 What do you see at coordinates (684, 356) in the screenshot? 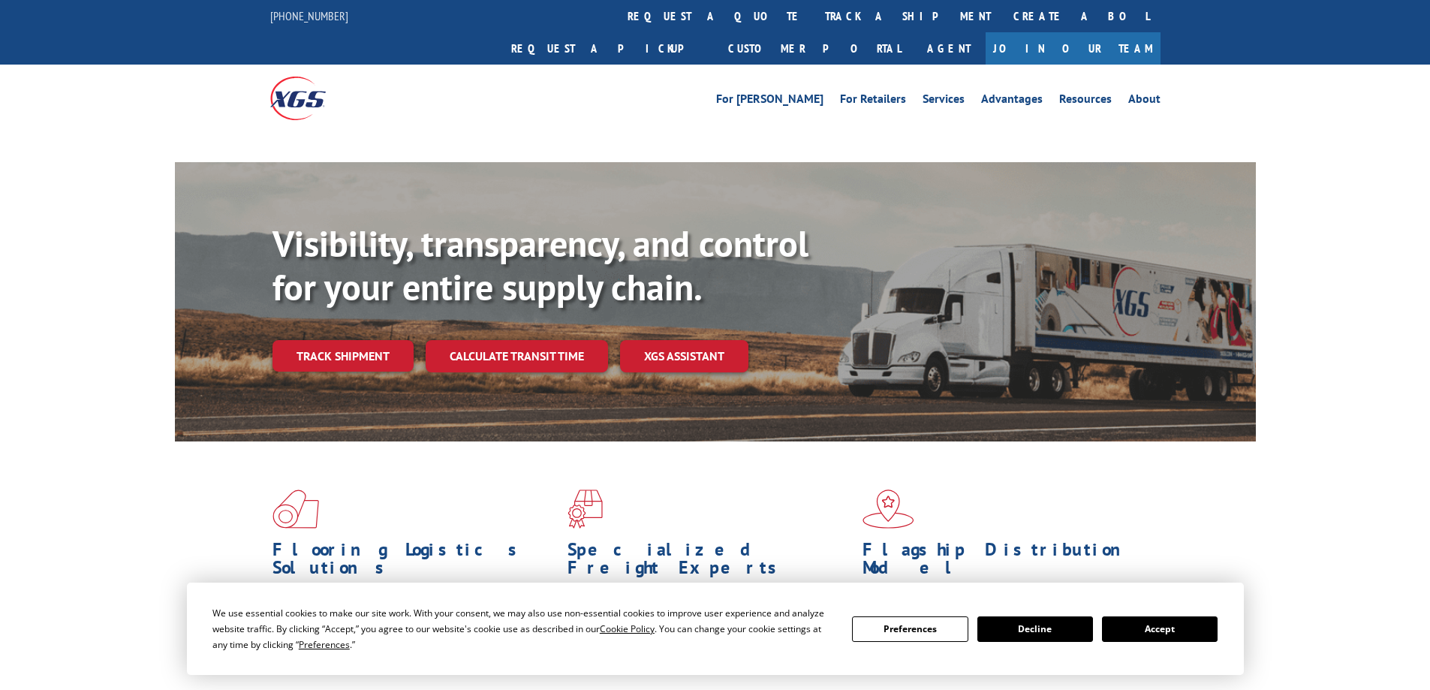
I see `a: XGS ASSISTANT` at bounding box center [684, 356].